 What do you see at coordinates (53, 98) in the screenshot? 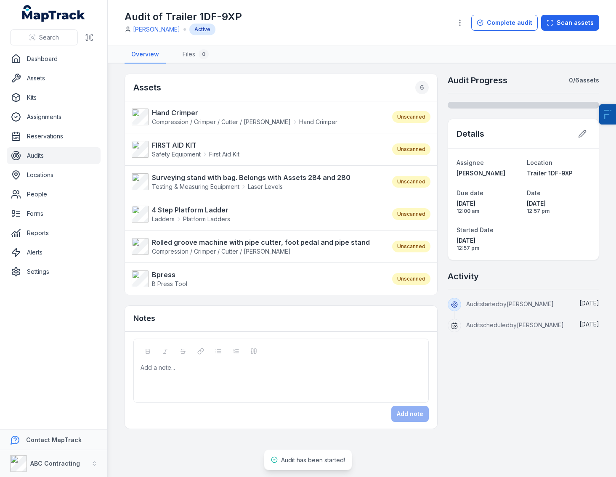
I see `a: Kits` at bounding box center [53, 98].